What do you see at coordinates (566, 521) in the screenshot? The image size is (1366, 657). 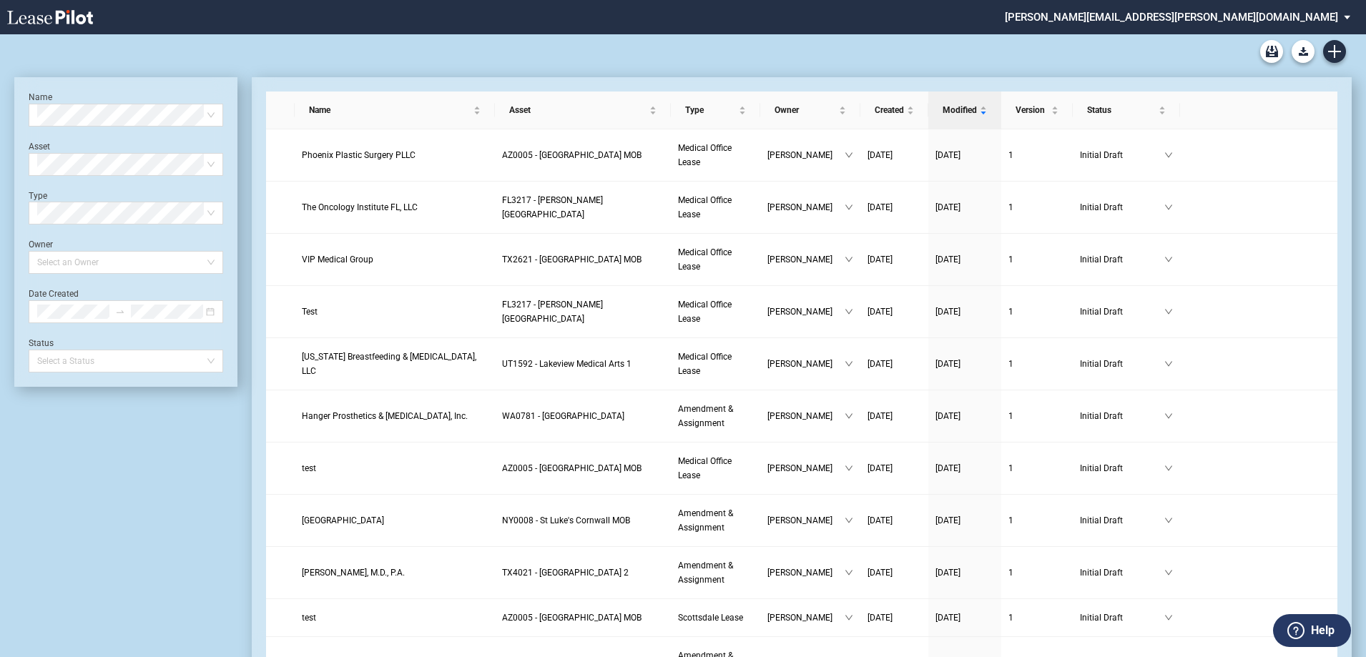 I see `span: NY0008 - St Luke's Cornwall MOB` at bounding box center [566, 521].